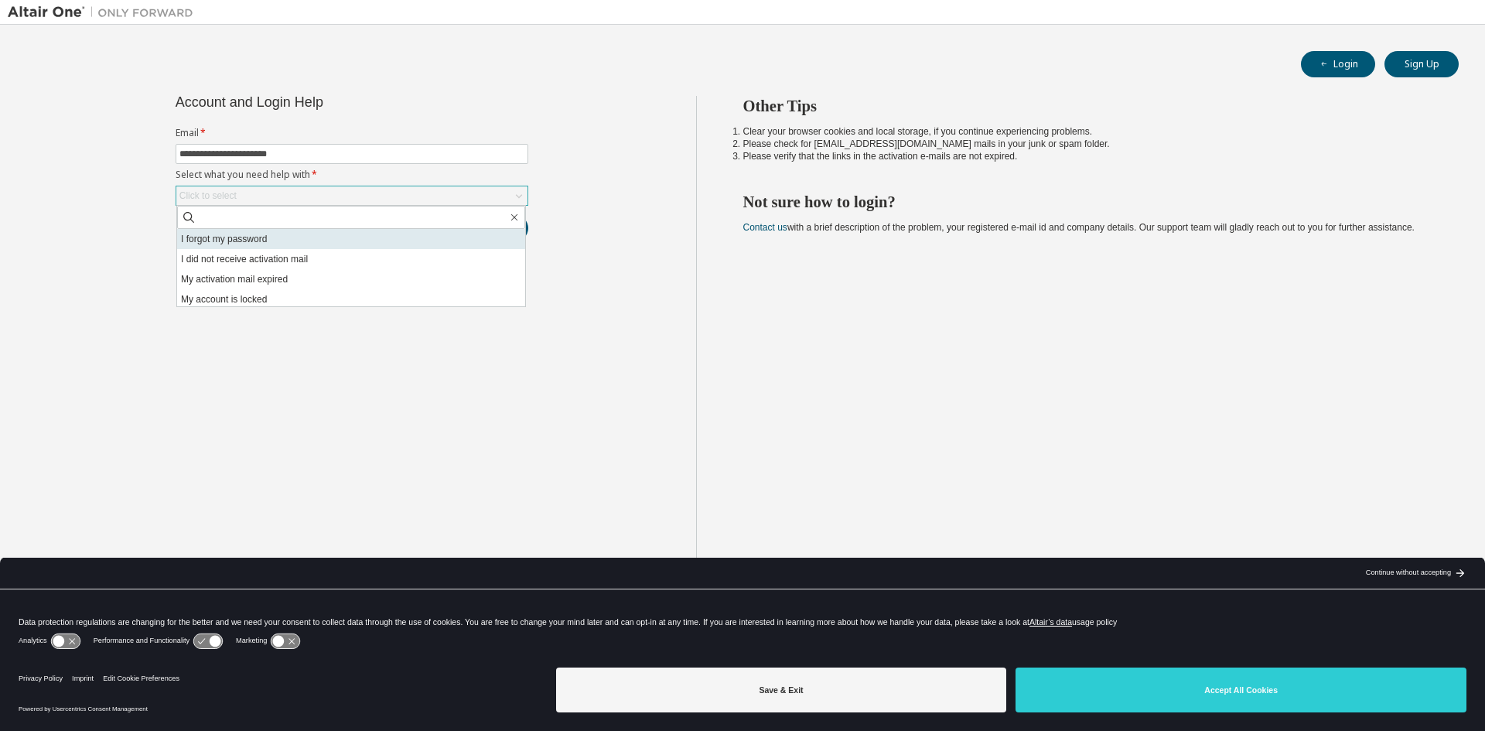  I want to click on li: Clear your browser cookies and local storage, if you continue experiencing problems., so click(1088, 132).